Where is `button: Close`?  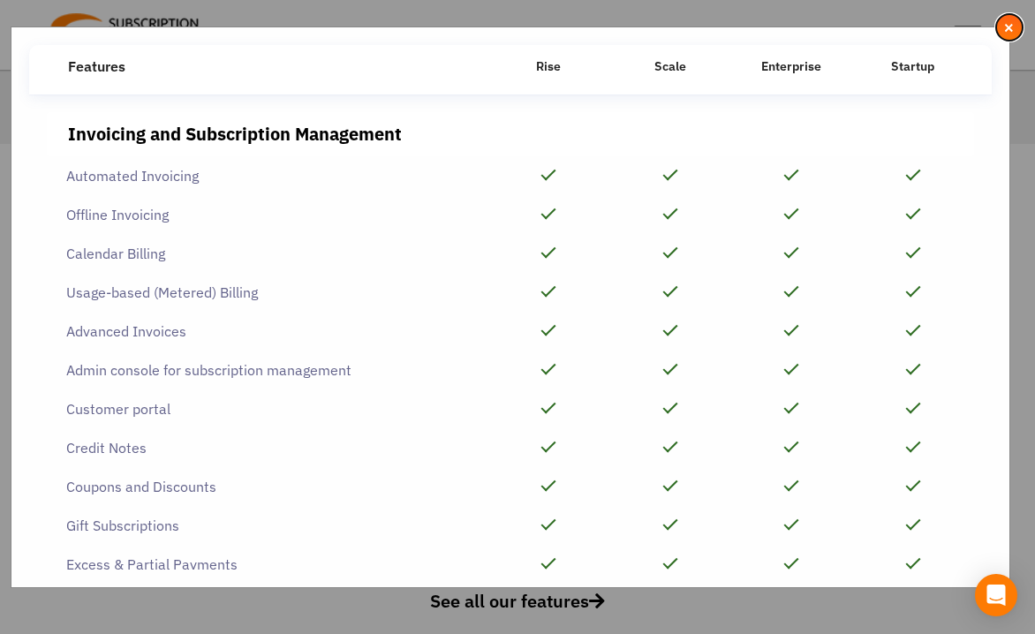 button: Close is located at coordinates (1009, 27).